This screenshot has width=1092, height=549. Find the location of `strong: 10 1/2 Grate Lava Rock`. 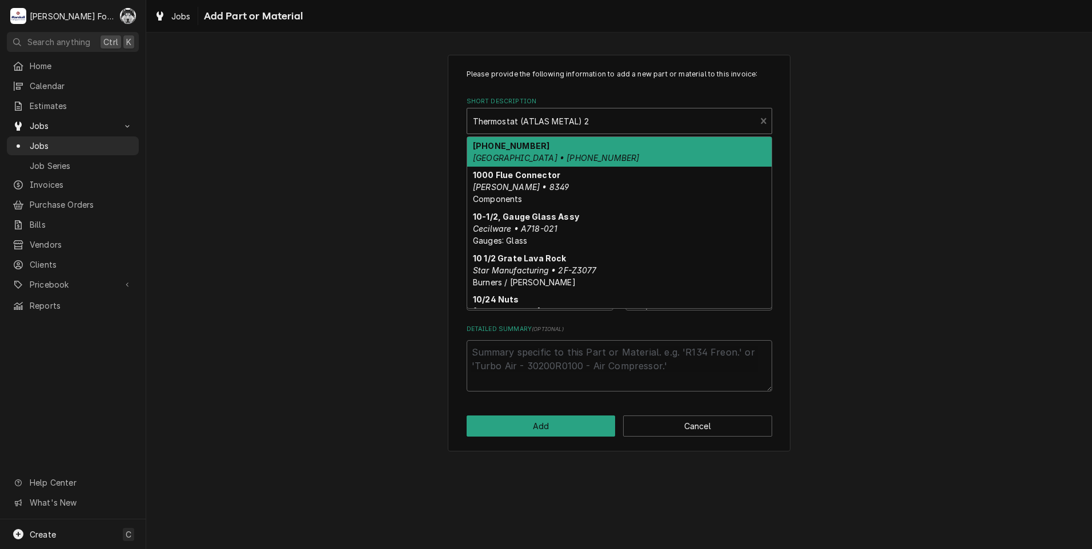

strong: 10 1/2 Grate Lava Rock is located at coordinates (520, 258).